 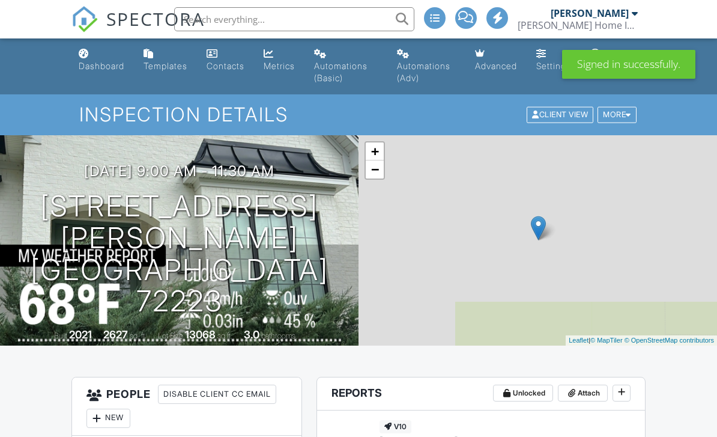 What do you see at coordinates (345, 66) in the screenshot?
I see `a: Automations (Basic)` at bounding box center [345, 66].